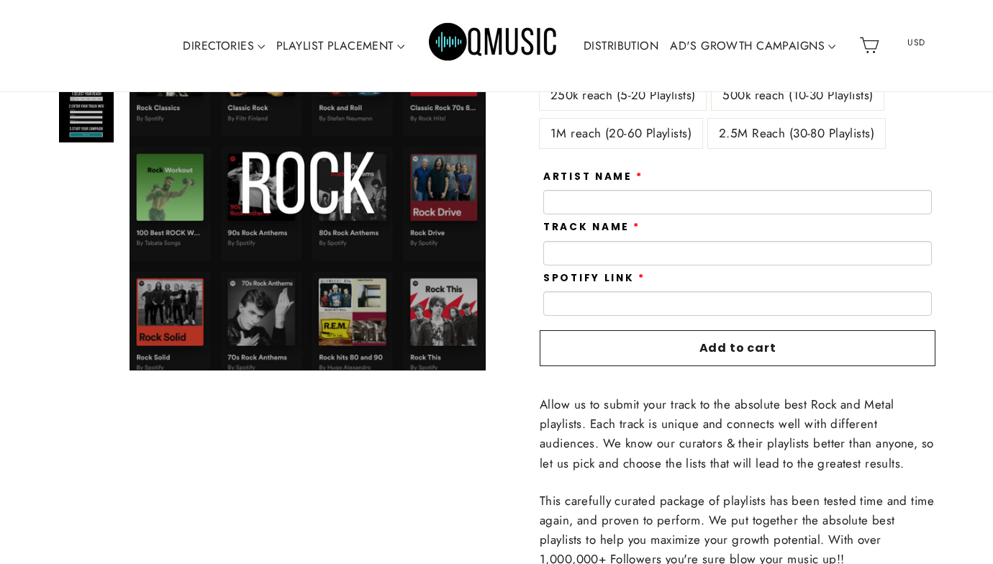  I want to click on img: Q Music Promotions, so click(494, 45).